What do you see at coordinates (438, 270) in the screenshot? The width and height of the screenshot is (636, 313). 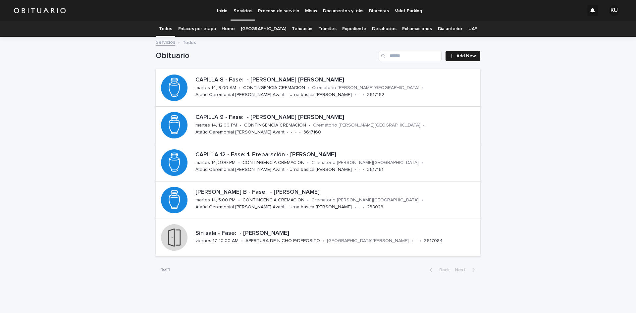 I see `button: Back` at bounding box center [438, 270].